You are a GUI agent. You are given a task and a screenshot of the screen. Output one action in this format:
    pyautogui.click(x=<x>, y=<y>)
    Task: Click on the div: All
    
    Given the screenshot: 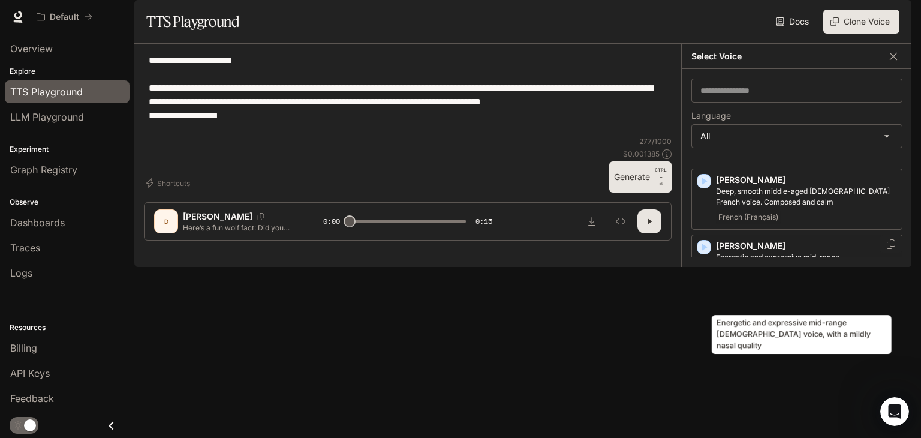 What is the action you would take?
    pyautogui.click(x=797, y=136)
    